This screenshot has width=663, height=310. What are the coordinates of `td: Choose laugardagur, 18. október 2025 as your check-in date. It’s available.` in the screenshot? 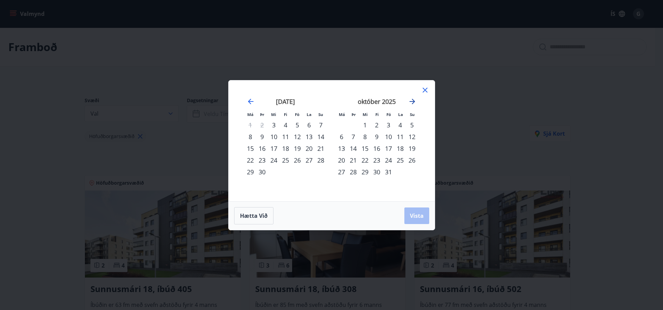 It's located at (400, 148).